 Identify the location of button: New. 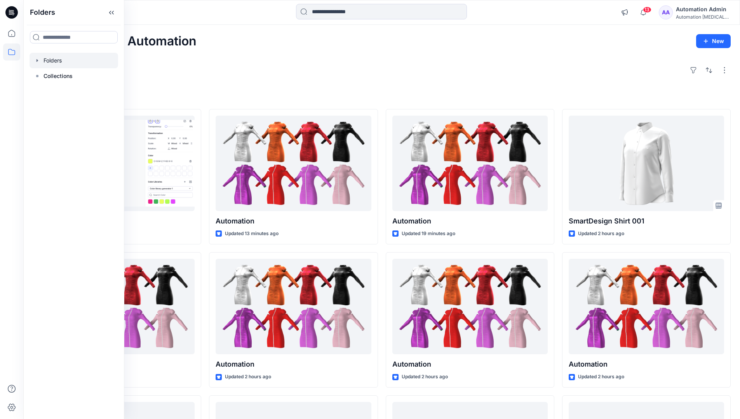
(713, 41).